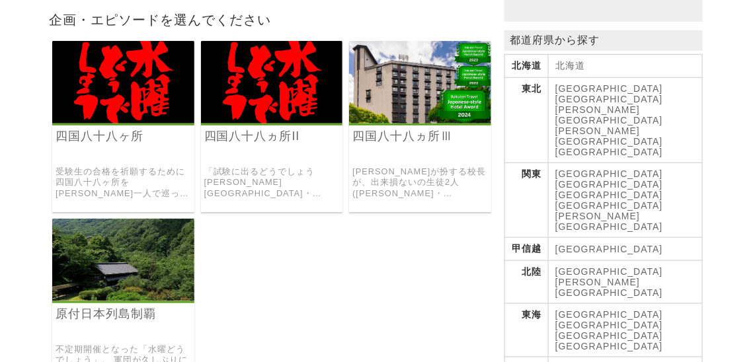 The image size is (755, 362). Describe the element at coordinates (420, 120) in the screenshot. I see `a: 水曜どうでしょう 四国八十八ヵ所完全巡拝Ⅲ` at that location.